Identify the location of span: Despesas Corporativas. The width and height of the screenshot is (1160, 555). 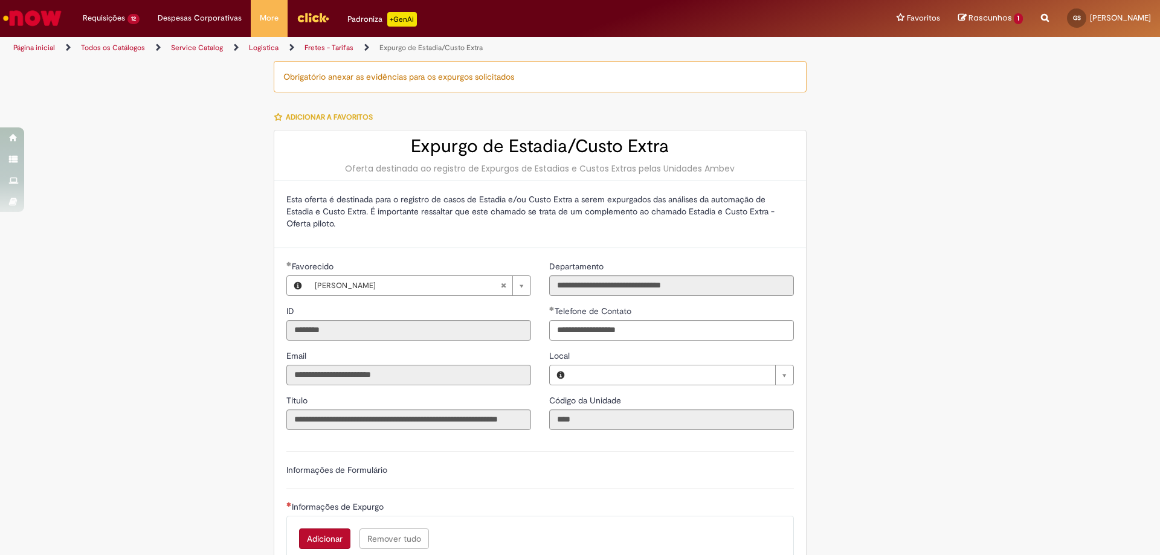
(199, 18).